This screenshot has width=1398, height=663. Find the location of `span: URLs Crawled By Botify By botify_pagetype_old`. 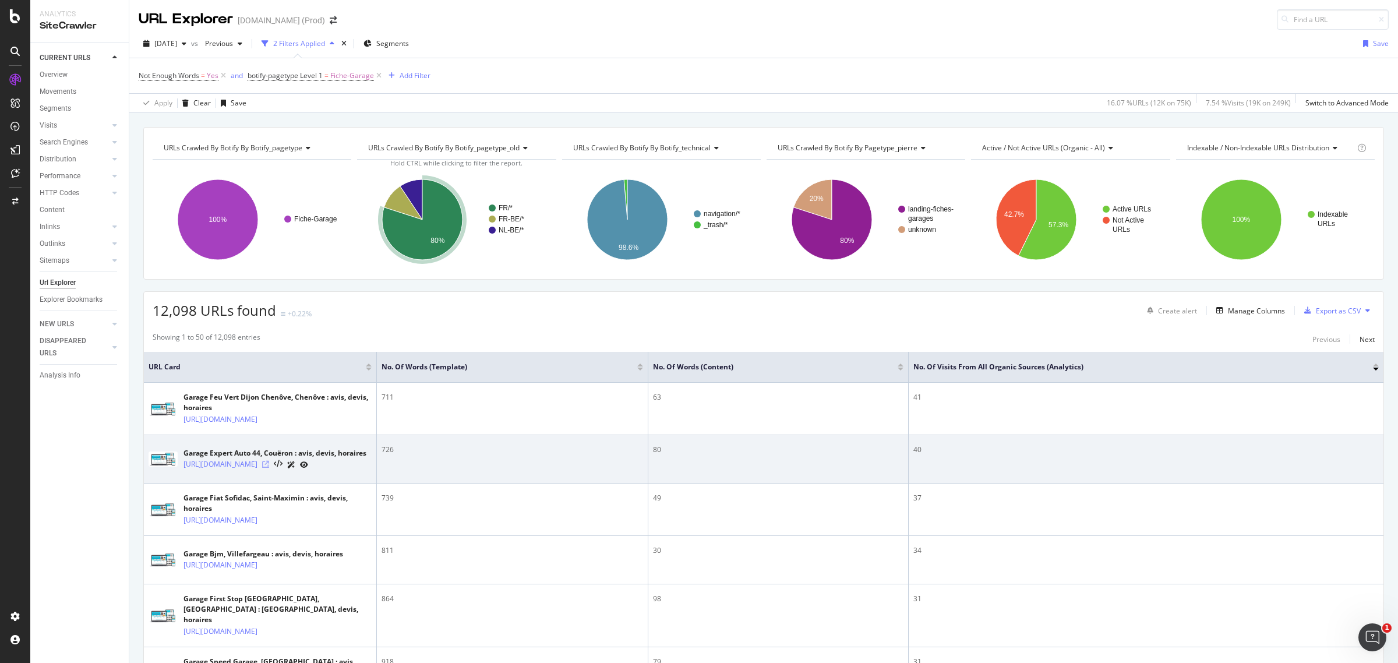

span: URLs Crawled By Botify By botify_pagetype_old is located at coordinates (444, 147).